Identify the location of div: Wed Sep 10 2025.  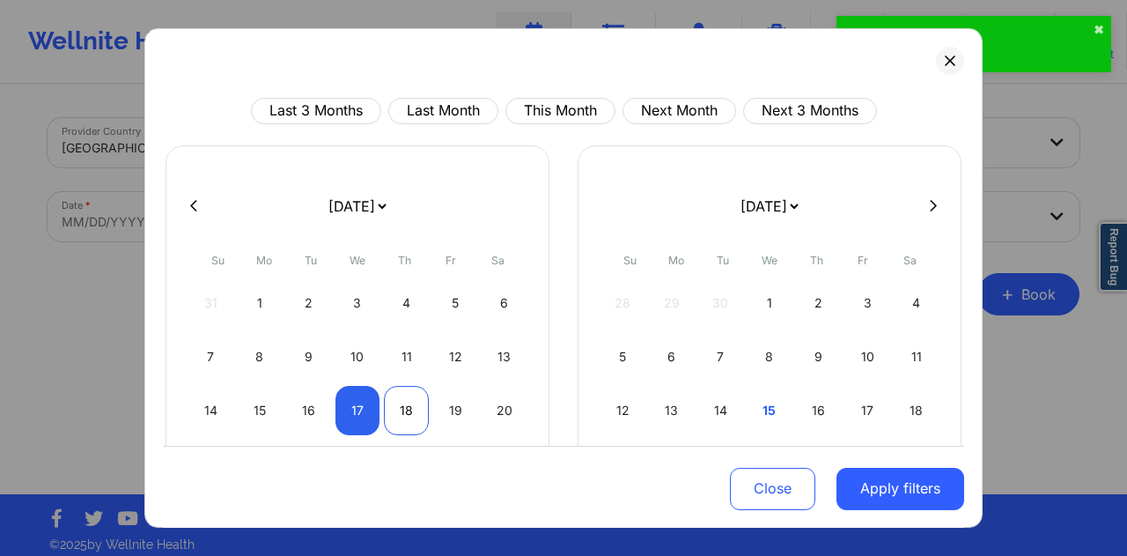
(358, 357).